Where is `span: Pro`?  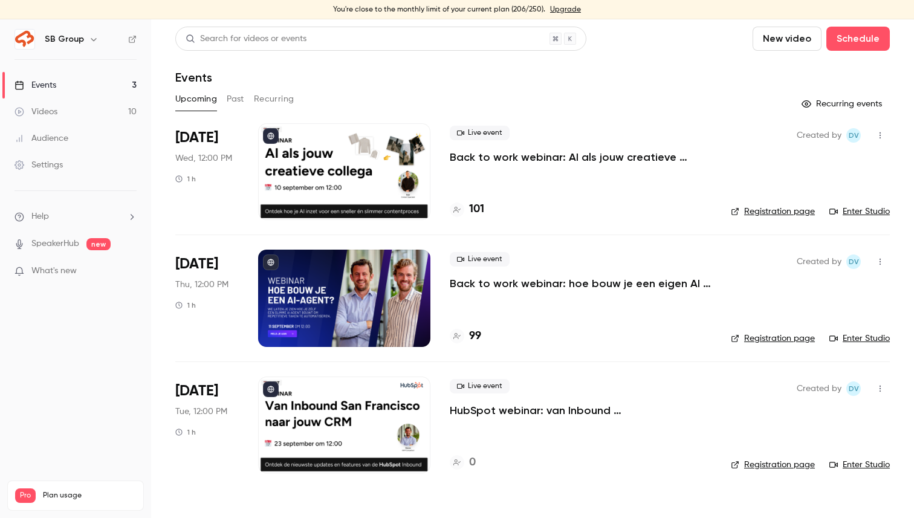
span: Pro is located at coordinates (25, 496).